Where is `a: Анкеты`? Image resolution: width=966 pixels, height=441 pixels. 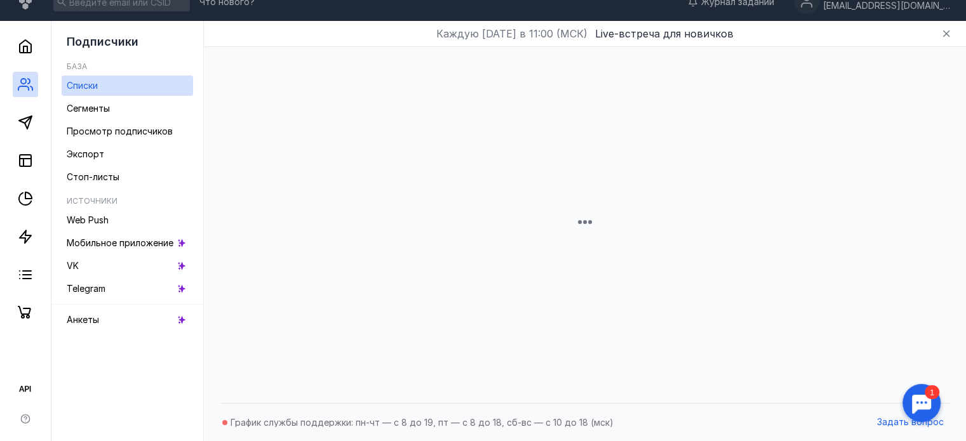
a: Анкеты is located at coordinates (127, 320).